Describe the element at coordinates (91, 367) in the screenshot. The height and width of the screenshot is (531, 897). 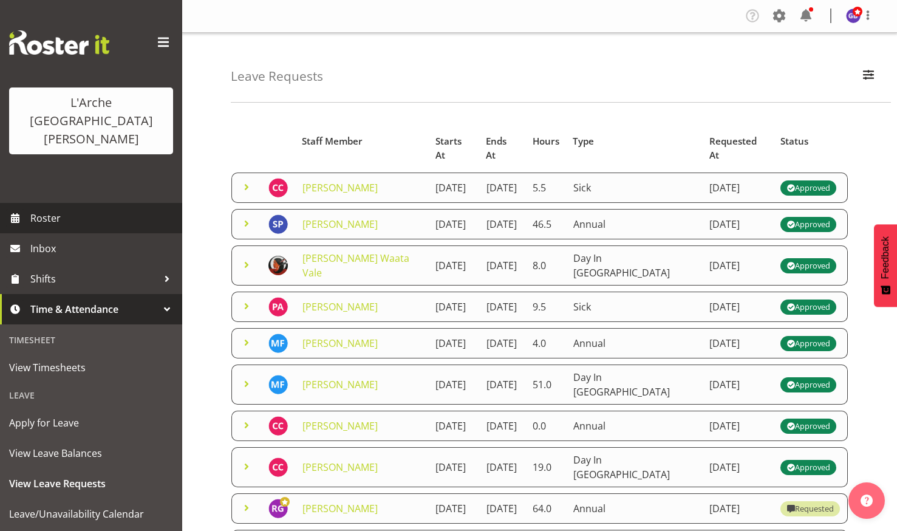
I see `a: View Timesheets` at that location.